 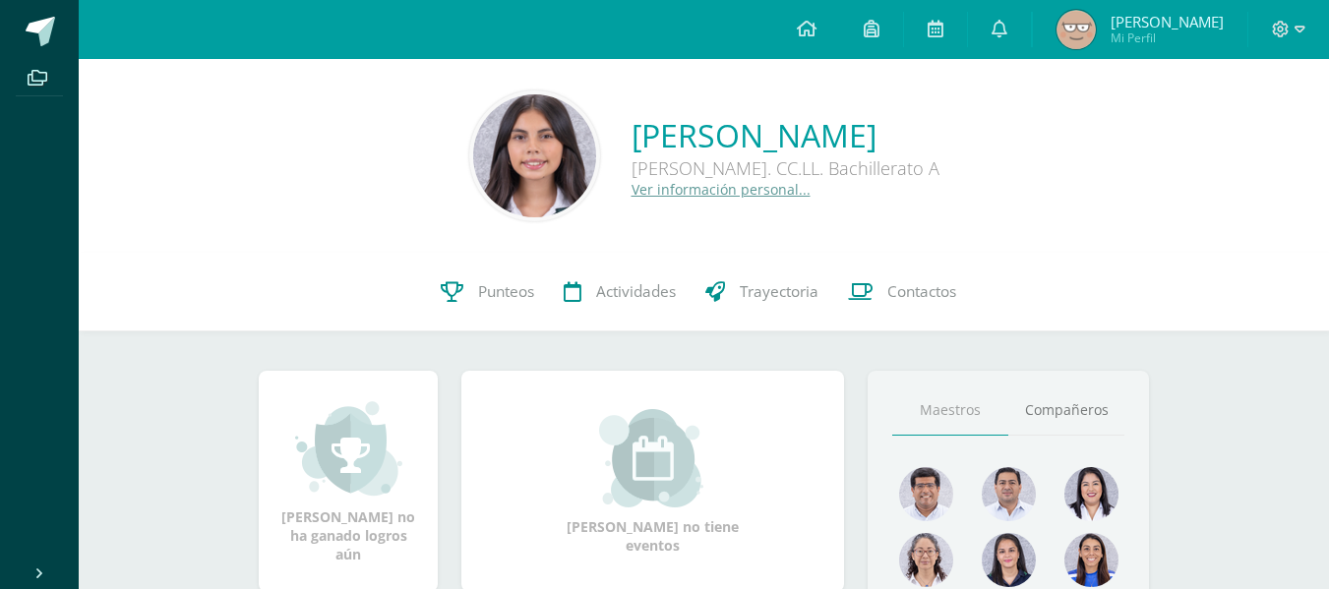 What do you see at coordinates (348, 448) in the screenshot?
I see `img: achievement_small.png` at bounding box center [348, 448].